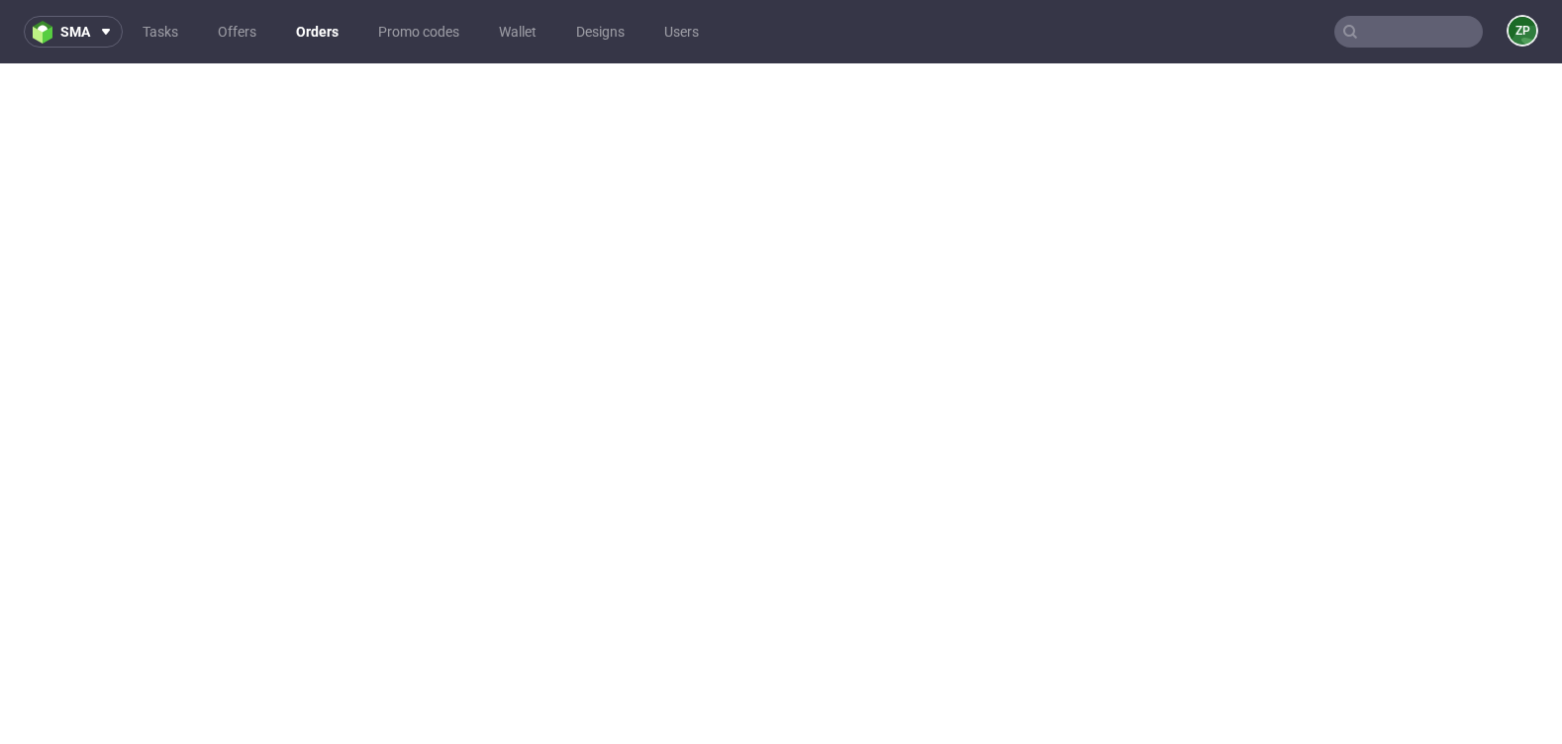 Image resolution: width=1562 pixels, height=744 pixels. Describe the element at coordinates (73, 32) in the screenshot. I see `button: sma` at that location.